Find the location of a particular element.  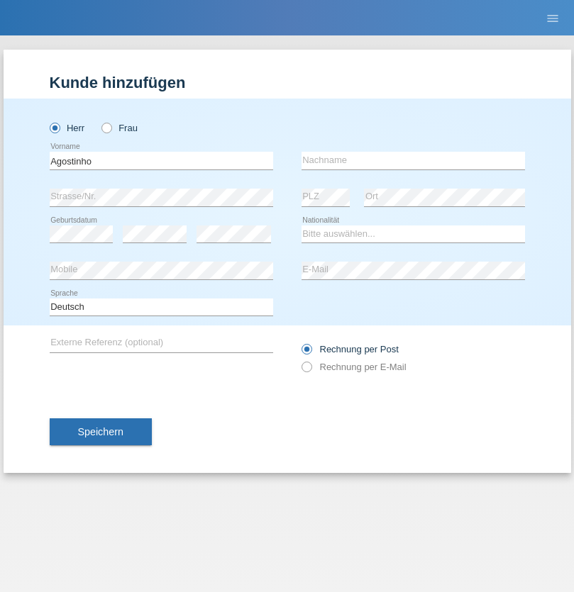

a: menu is located at coordinates (553, 18).